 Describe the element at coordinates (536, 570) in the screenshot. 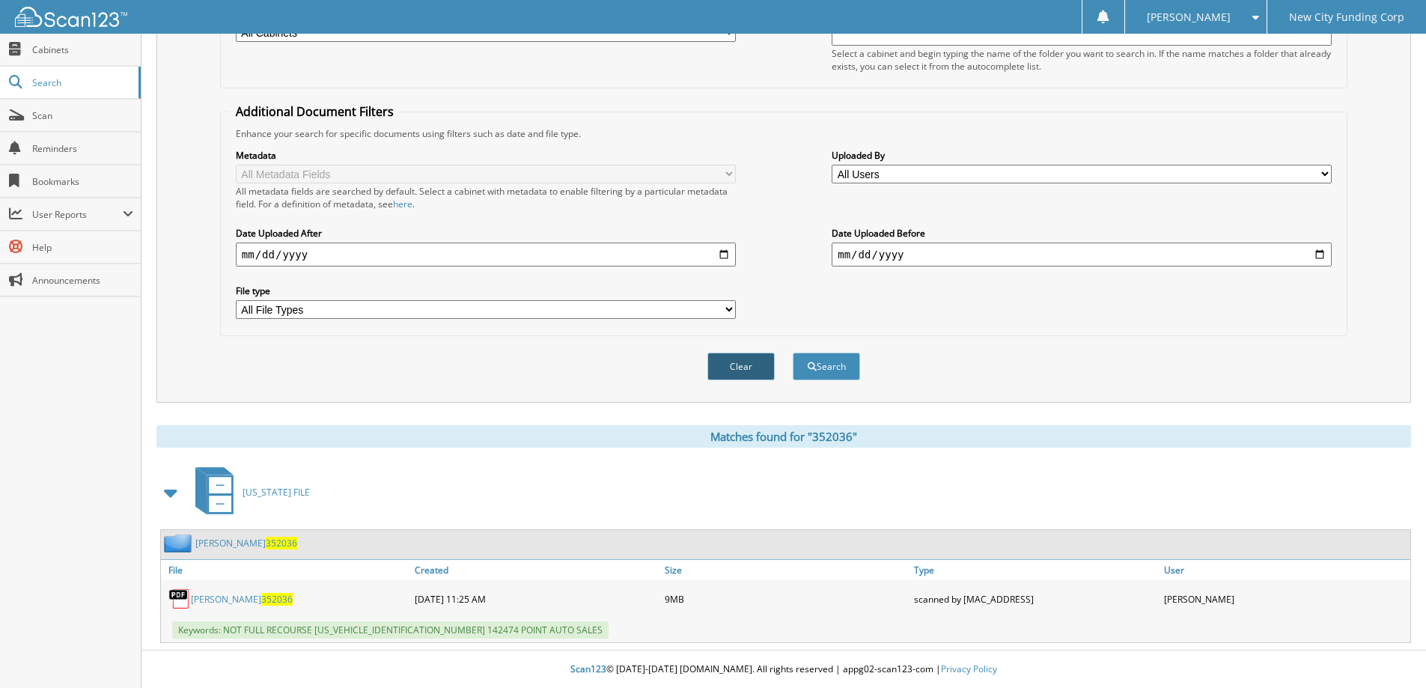

I see `a: Created` at that location.